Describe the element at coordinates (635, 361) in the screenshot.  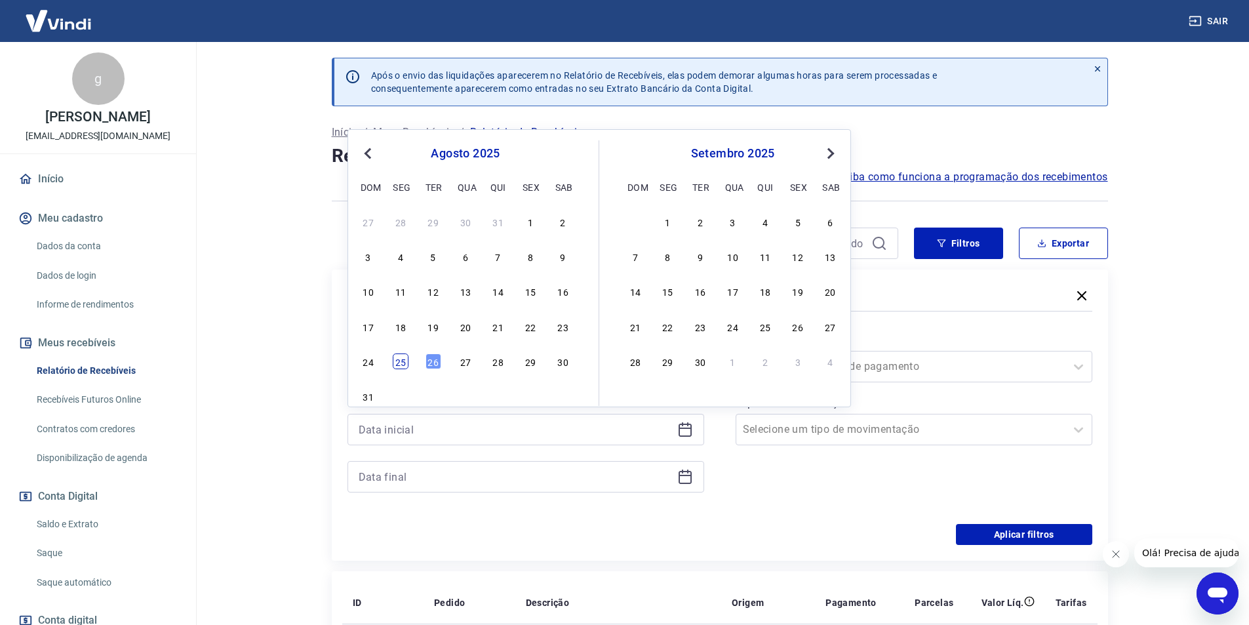
I see `div: Choose domingo, 28 de setembro de 2025` at that location.